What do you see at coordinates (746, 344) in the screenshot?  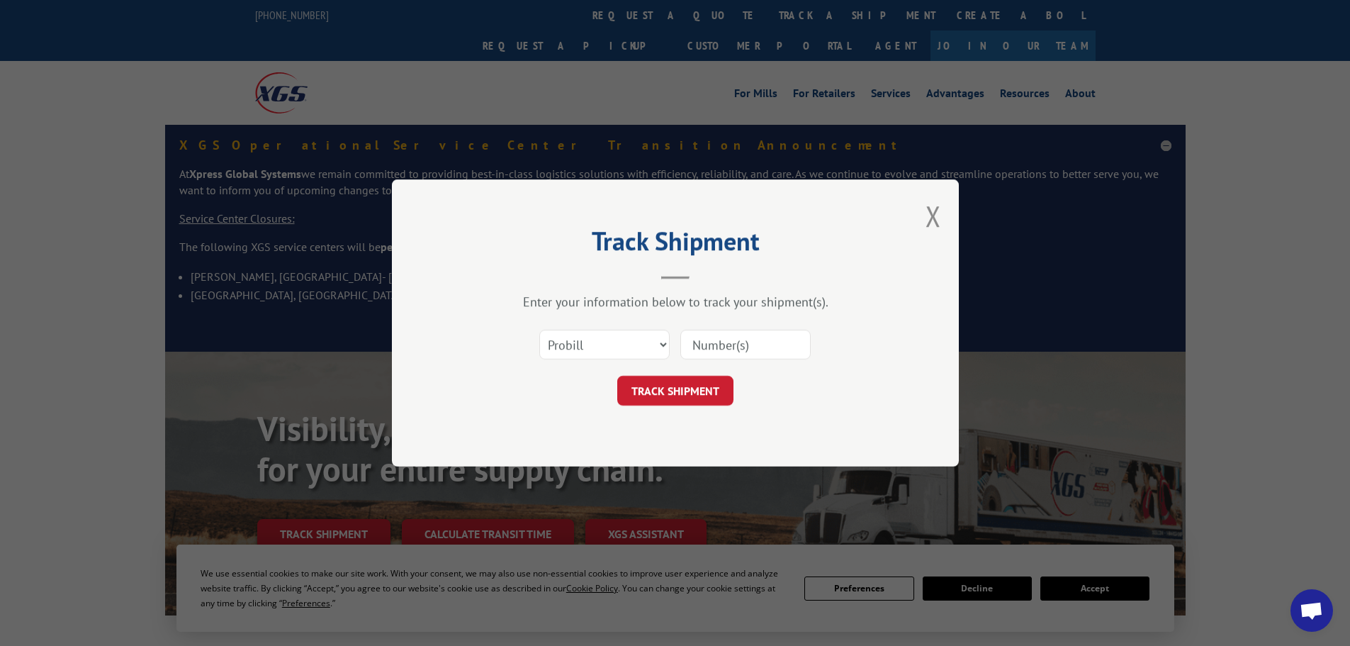 I see `input: Number(s)` at bounding box center [746, 344].